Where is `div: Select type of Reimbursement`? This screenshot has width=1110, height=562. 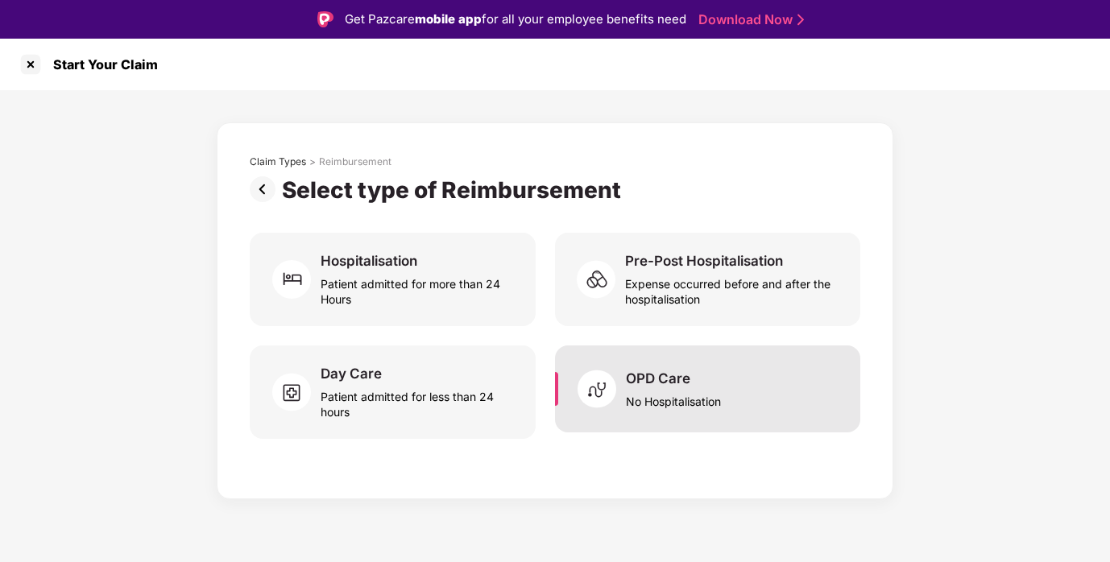 div: Select type of Reimbursement is located at coordinates (454, 190).